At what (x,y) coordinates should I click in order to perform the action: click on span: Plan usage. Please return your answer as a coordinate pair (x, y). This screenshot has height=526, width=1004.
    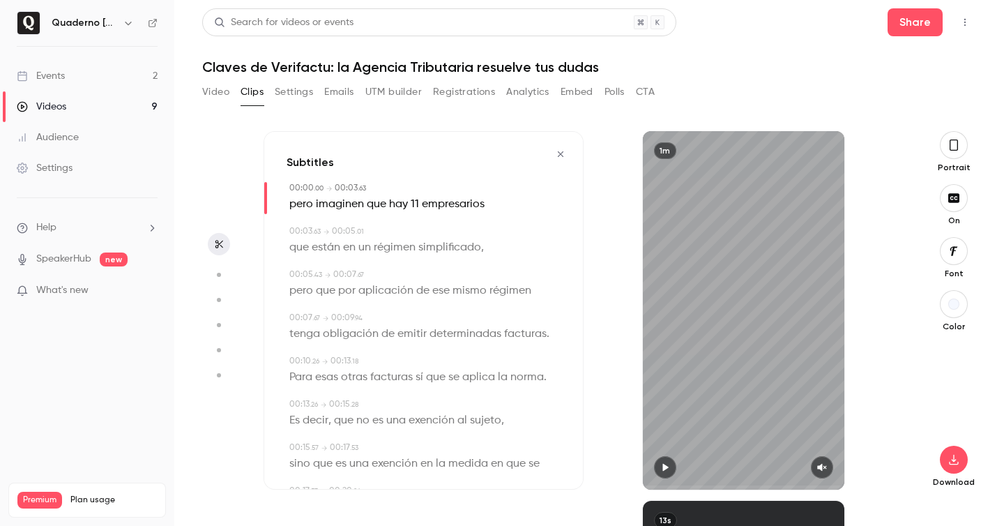
    Looking at the image, I should click on (114, 500).